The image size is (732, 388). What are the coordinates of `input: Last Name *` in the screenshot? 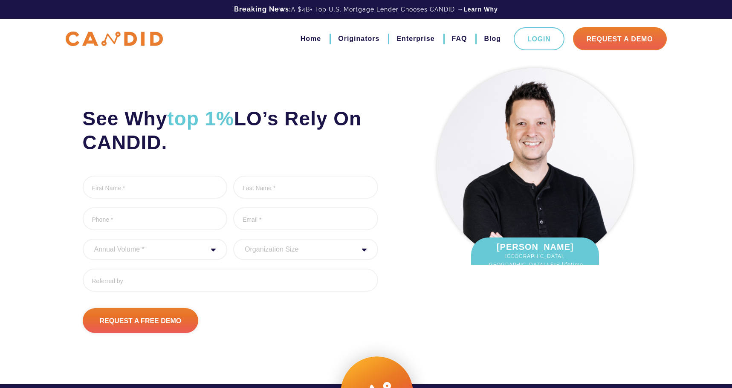 It's located at (306, 187).